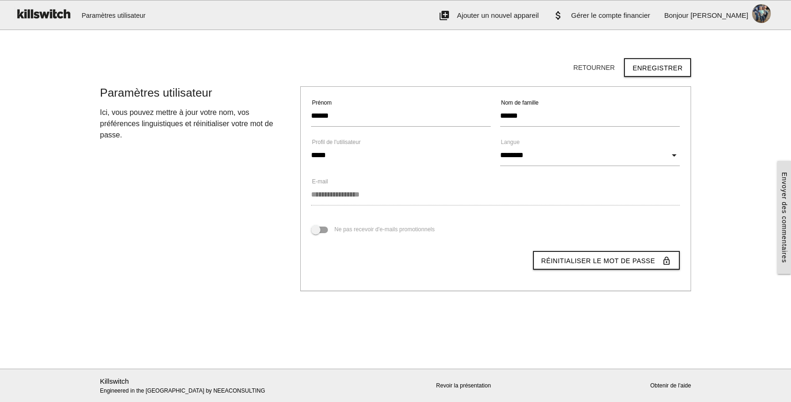 Image resolution: width=791 pixels, height=402 pixels. I want to click on i: attach_money, so click(558, 15).